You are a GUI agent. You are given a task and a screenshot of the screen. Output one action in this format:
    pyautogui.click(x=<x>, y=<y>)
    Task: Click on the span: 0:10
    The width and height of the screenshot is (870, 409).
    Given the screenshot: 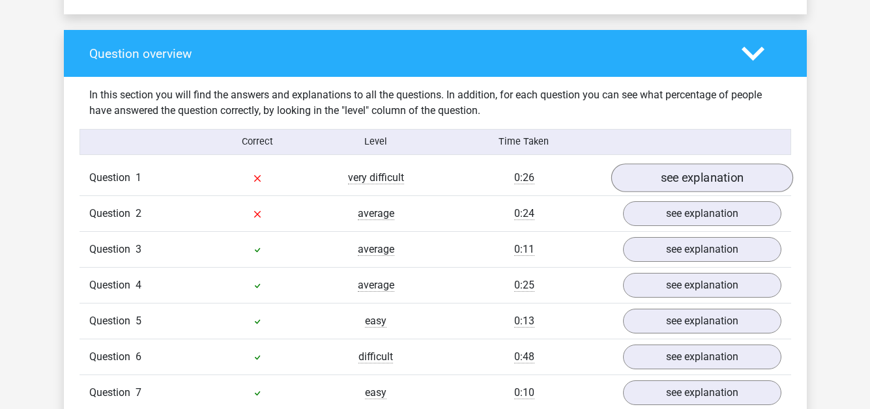 What is the action you would take?
    pyautogui.click(x=524, y=393)
    